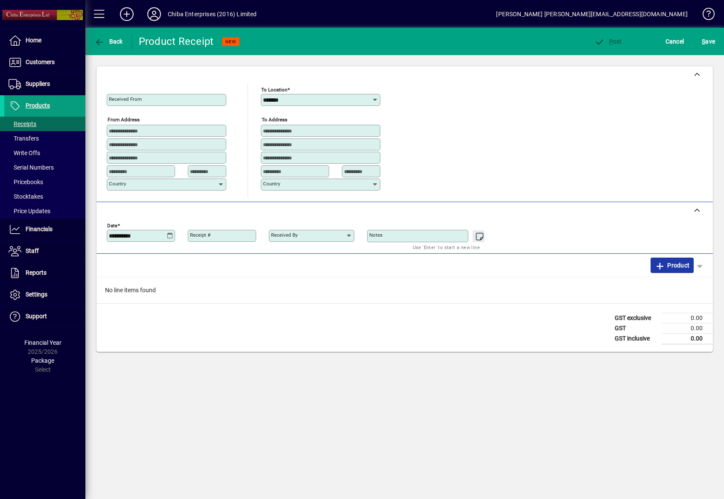 The width and height of the screenshot is (724, 499). Describe the element at coordinates (22, 124) in the screenshot. I see `span: Receipts` at that location.